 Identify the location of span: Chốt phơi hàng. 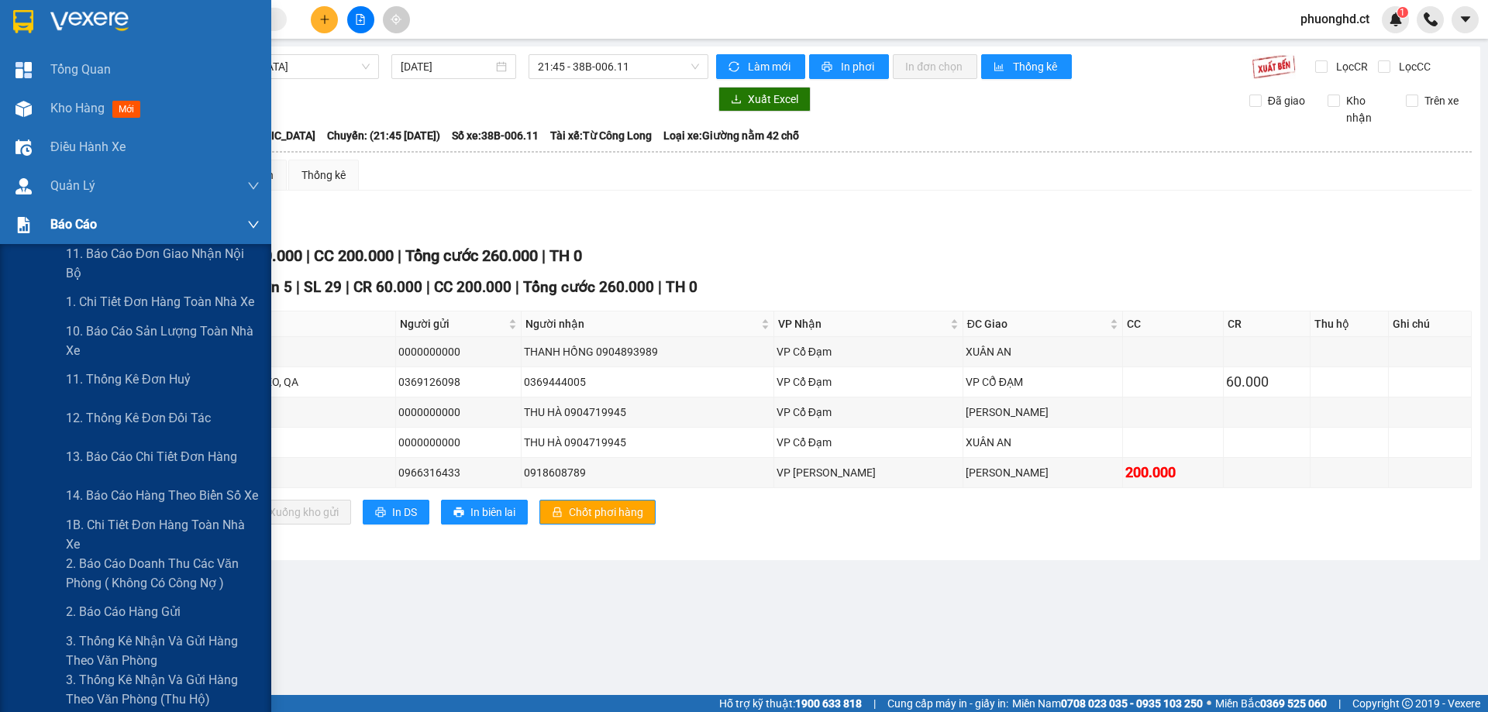
(606, 512).